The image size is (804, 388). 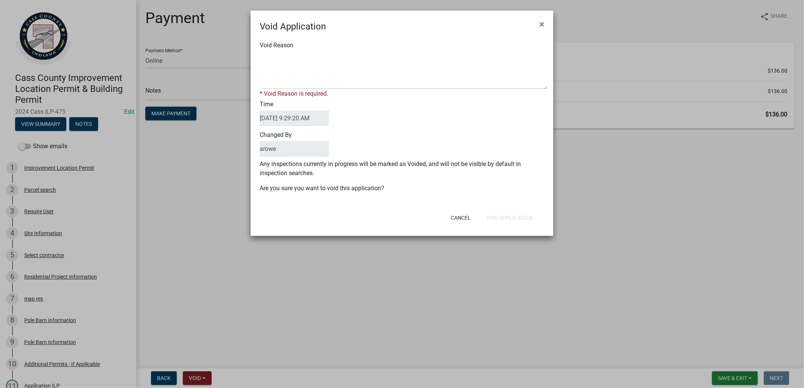 I want to click on label: Time, so click(x=294, y=114).